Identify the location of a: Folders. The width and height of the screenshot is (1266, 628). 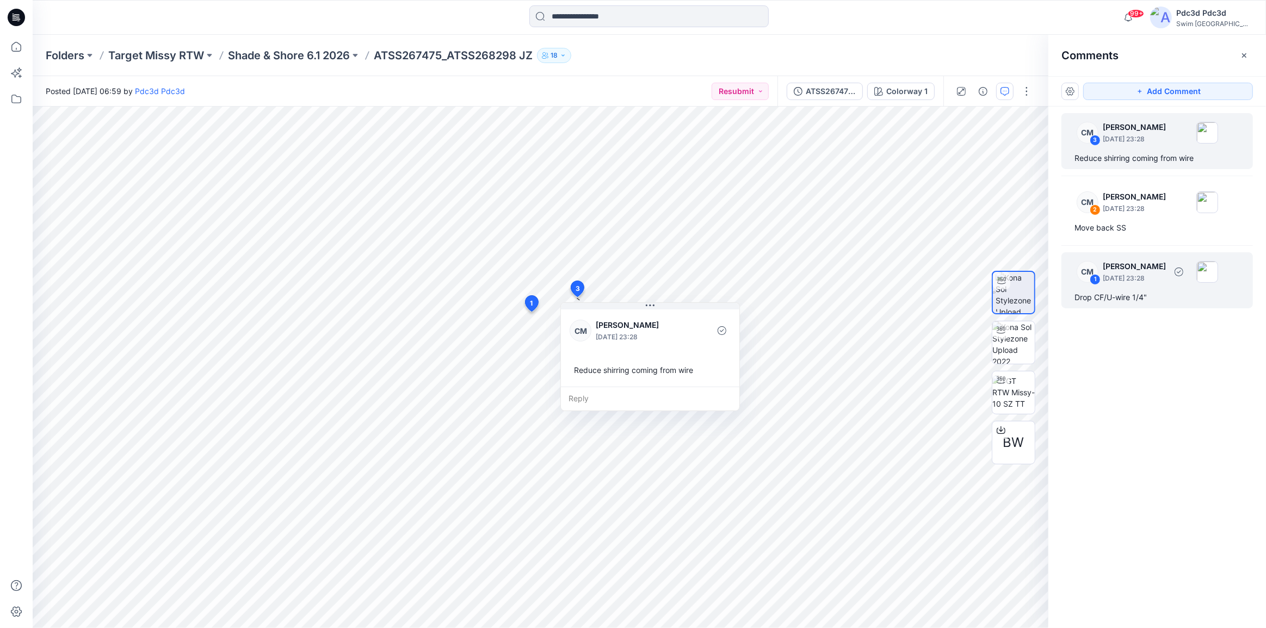
(65, 56).